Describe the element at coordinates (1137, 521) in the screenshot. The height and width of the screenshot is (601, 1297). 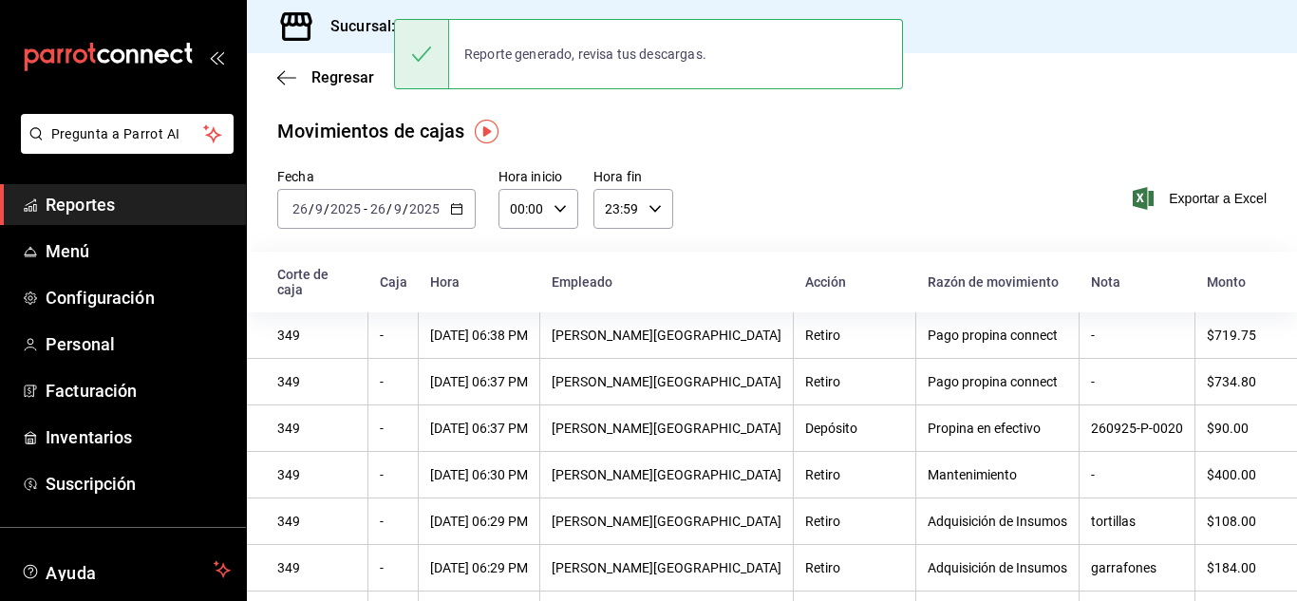
I see `div: tortillas` at that location.